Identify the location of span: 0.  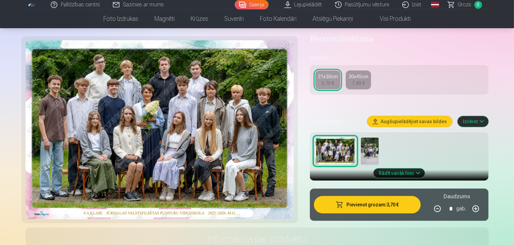
(478, 5).